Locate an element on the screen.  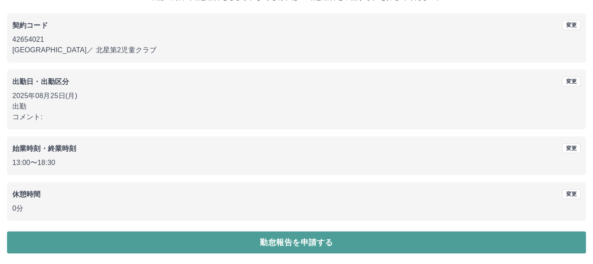
b: 休憩時間 is located at coordinates (26, 194).